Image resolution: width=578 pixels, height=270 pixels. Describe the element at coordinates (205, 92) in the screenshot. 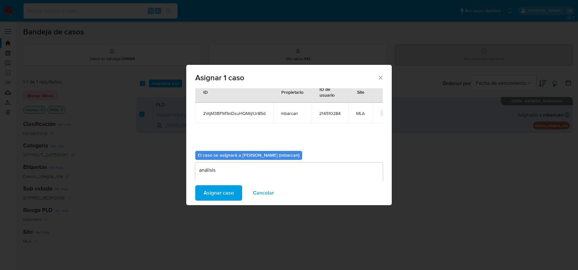

I see `div: ID` at that location.